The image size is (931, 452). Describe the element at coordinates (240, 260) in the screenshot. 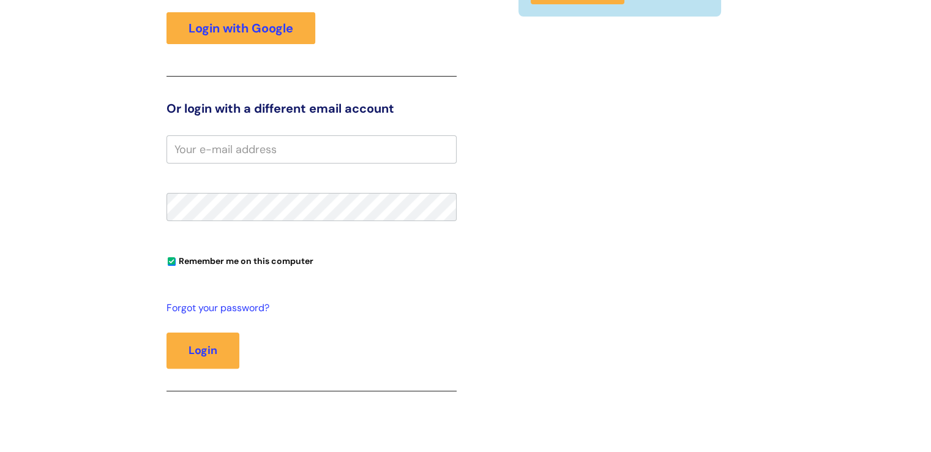

I see `label: Remember me on this computer` at that location.